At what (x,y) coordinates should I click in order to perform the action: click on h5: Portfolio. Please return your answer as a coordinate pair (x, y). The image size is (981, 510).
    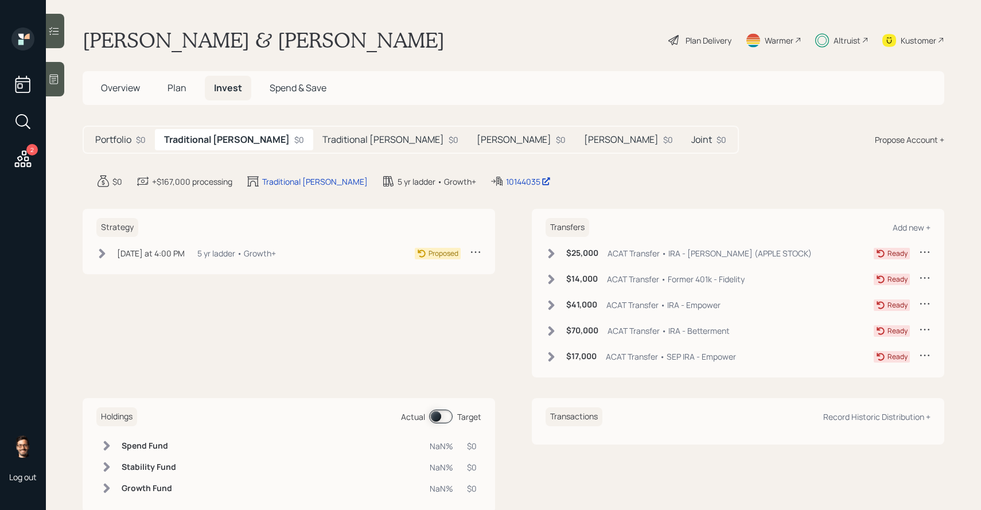
    Looking at the image, I should click on (113, 139).